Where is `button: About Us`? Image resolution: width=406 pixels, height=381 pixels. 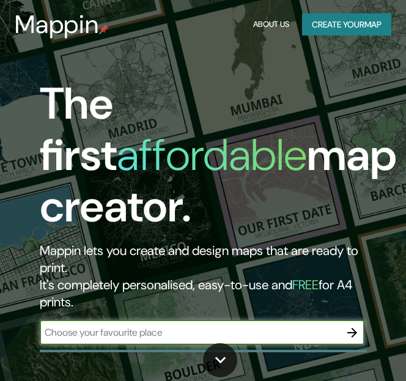 button: About Us is located at coordinates (271, 24).